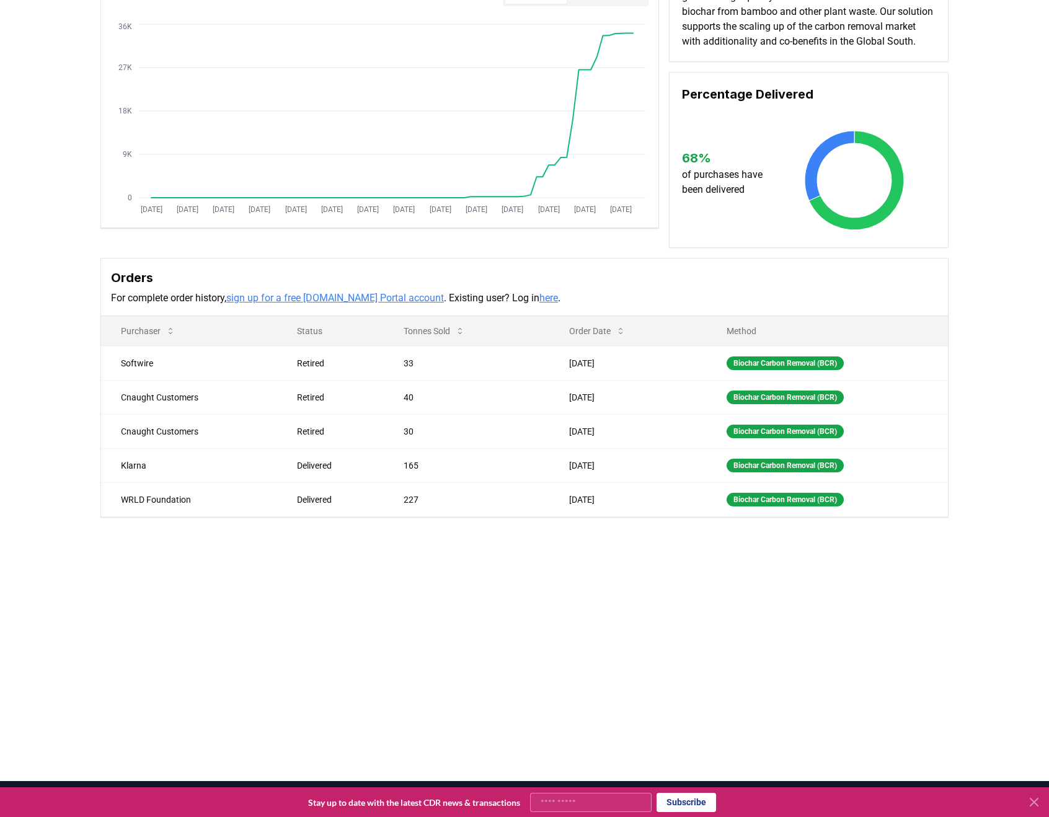 The height and width of the screenshot is (817, 1049). I want to click on tspan: 0, so click(130, 198).